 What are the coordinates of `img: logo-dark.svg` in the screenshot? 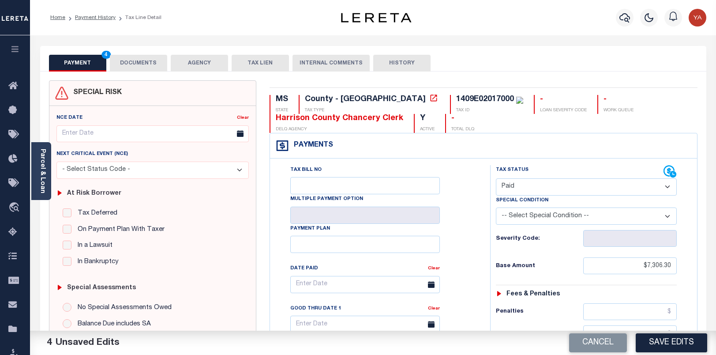 It's located at (376, 18).